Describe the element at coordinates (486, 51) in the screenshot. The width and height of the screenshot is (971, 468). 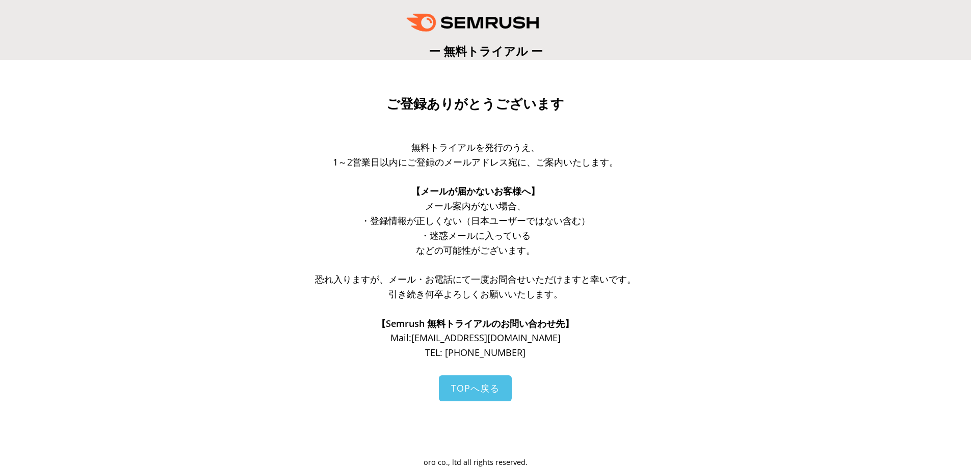
I see `span: ー 無料トライアル ー` at that location.